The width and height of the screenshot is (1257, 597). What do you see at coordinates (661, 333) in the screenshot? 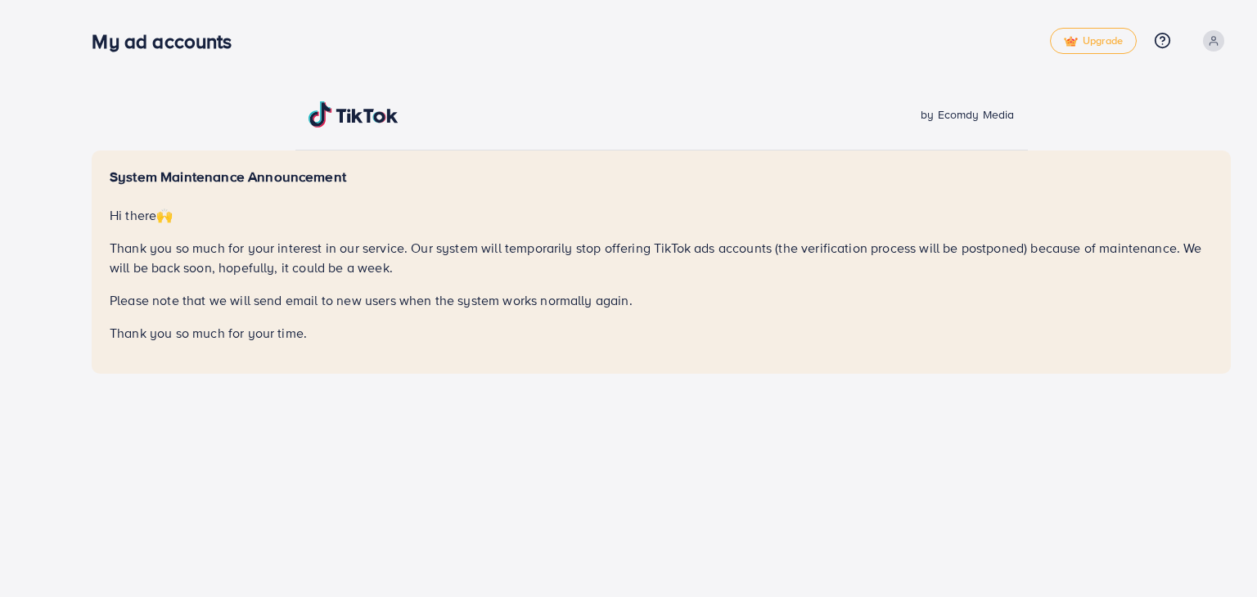
I see `p: Thank you so much for your time.` at bounding box center [661, 333].